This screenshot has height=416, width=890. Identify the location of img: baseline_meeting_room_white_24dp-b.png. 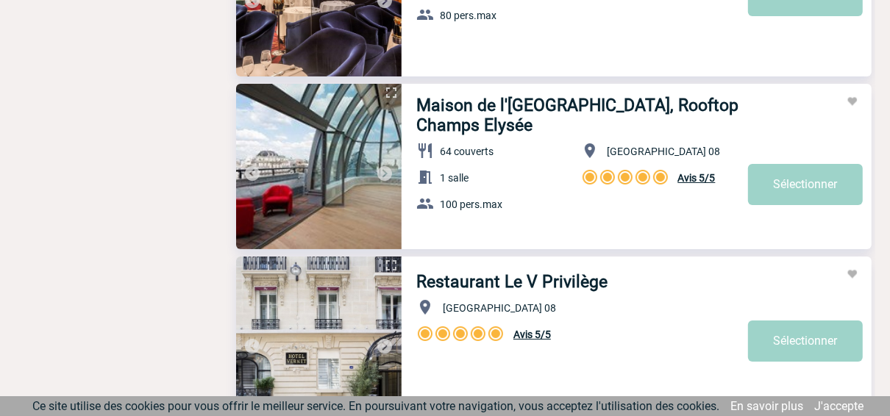
(425, 177).